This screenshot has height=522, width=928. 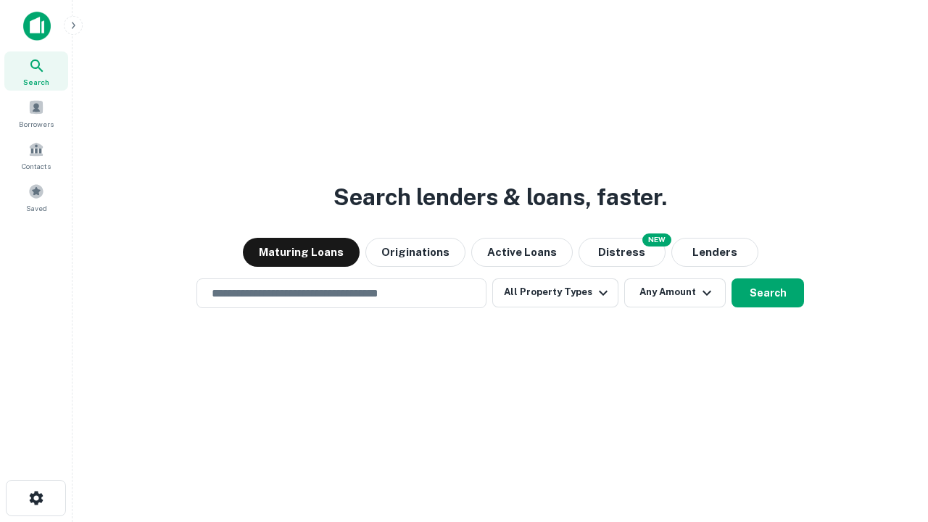 I want to click on button: Lenders, so click(x=715, y=252).